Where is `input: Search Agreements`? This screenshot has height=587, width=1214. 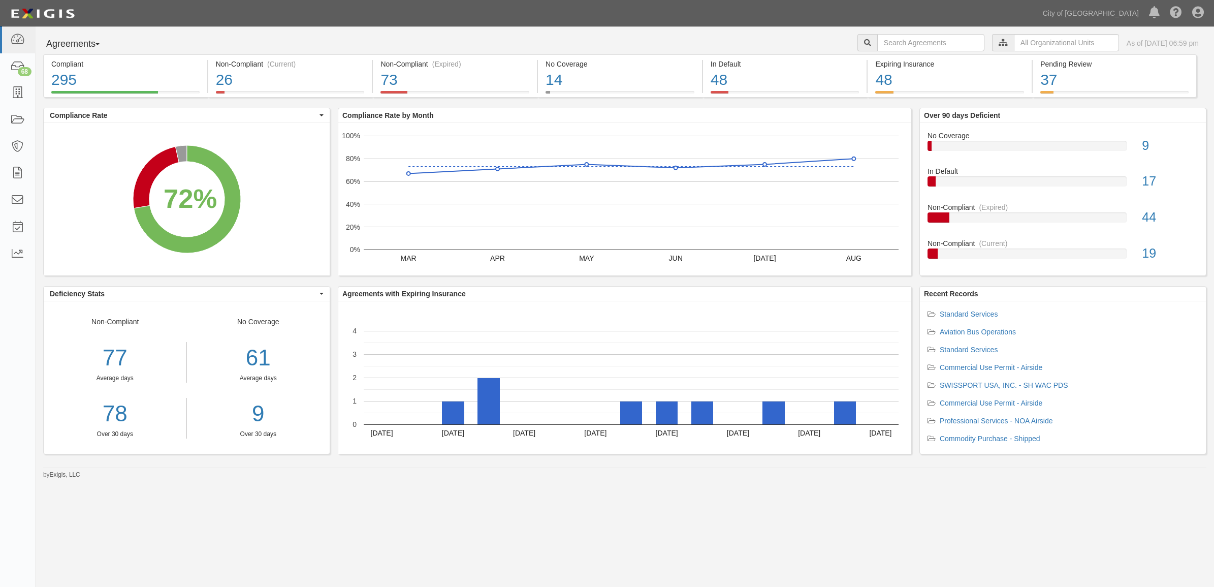 input: Search Agreements is located at coordinates (931, 43).